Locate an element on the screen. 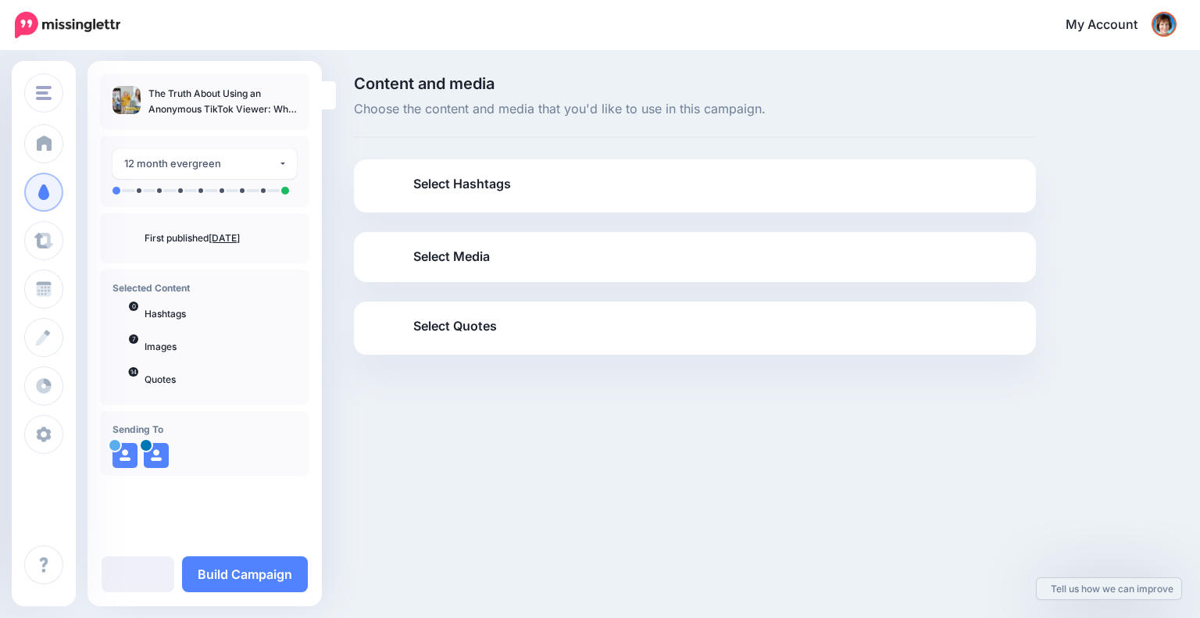 This screenshot has width=1200, height=618. span: 14 is located at coordinates (134, 372).